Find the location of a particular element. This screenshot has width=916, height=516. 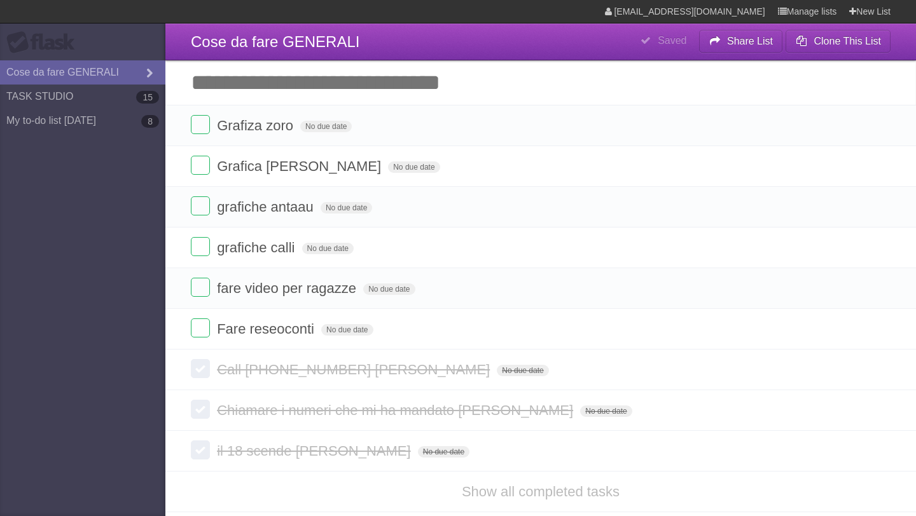

span: fare video per ragazze is located at coordinates (288, 288).